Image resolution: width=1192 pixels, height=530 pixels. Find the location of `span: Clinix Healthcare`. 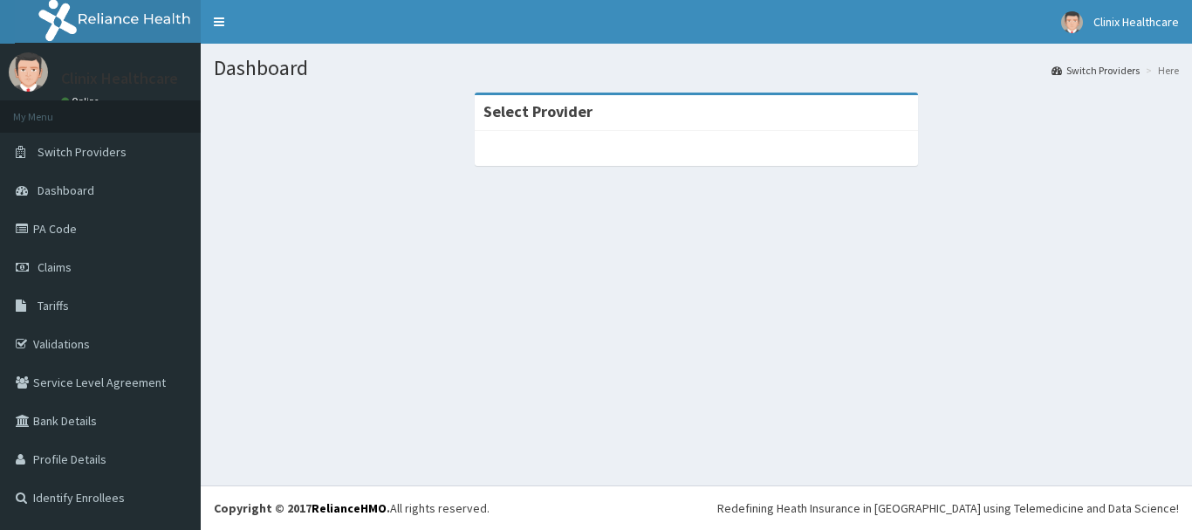

span: Clinix Healthcare is located at coordinates (1136, 22).